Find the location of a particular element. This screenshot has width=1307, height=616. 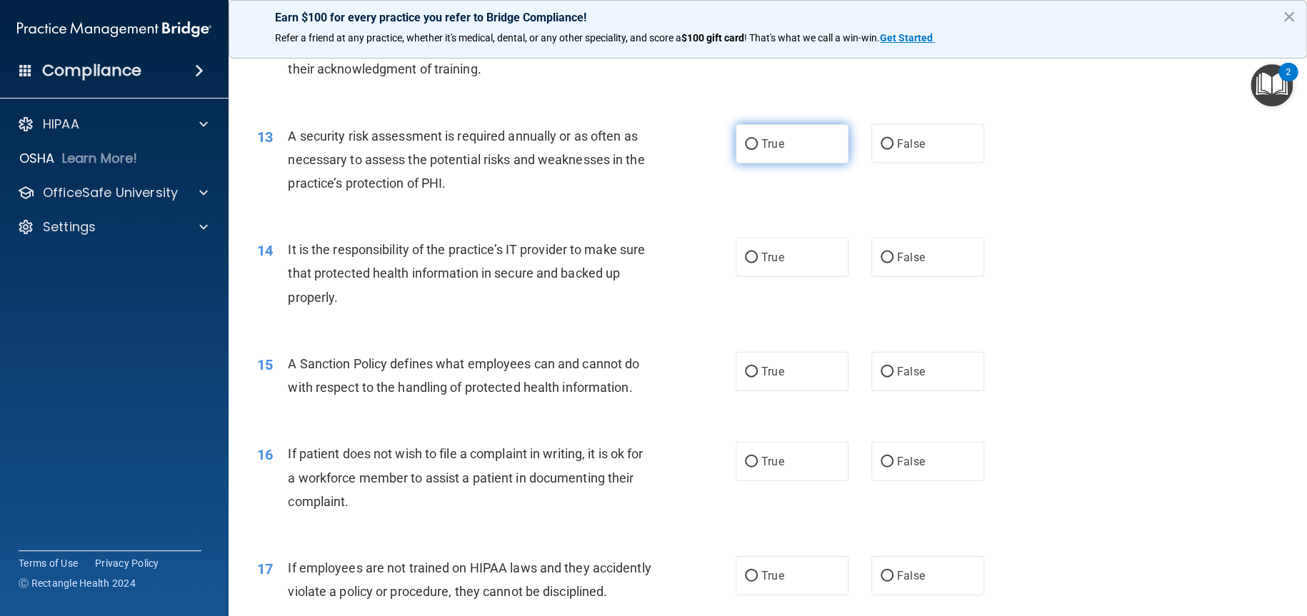

button: Close is located at coordinates (1289, 16).